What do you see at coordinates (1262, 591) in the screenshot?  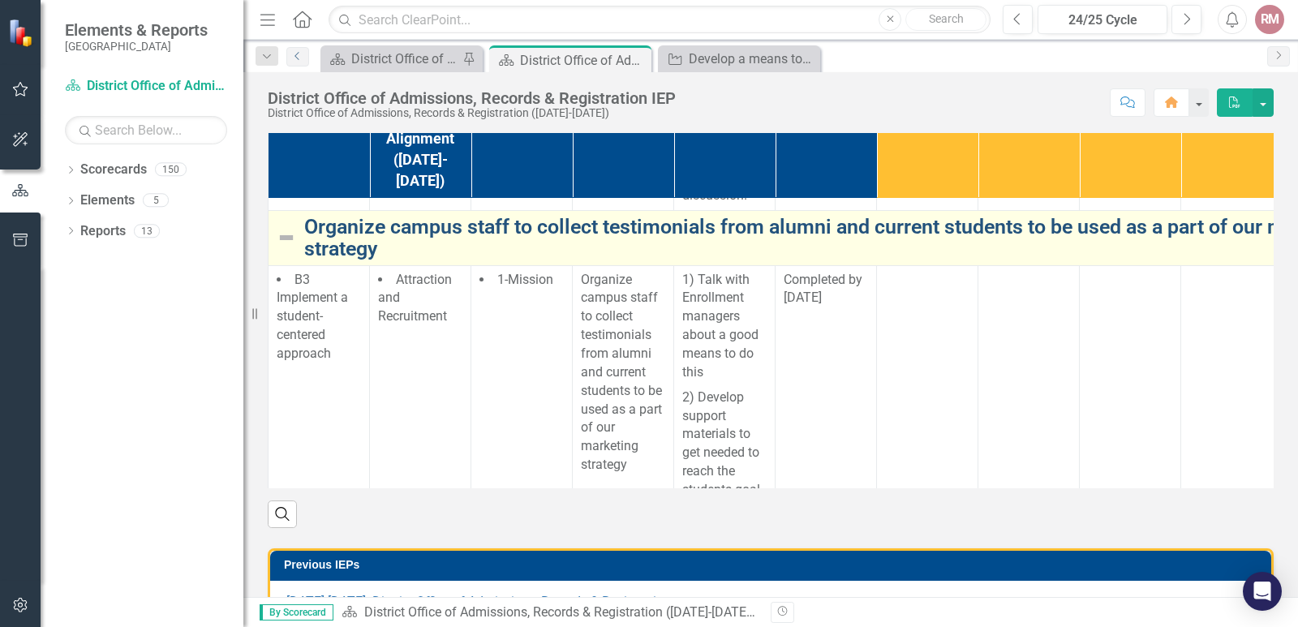 I see `div: Open Intercom Messenger` at bounding box center [1262, 591].